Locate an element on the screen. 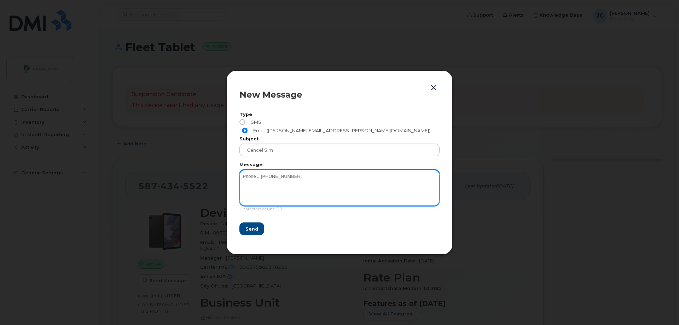  label: Subject is located at coordinates (339, 139).